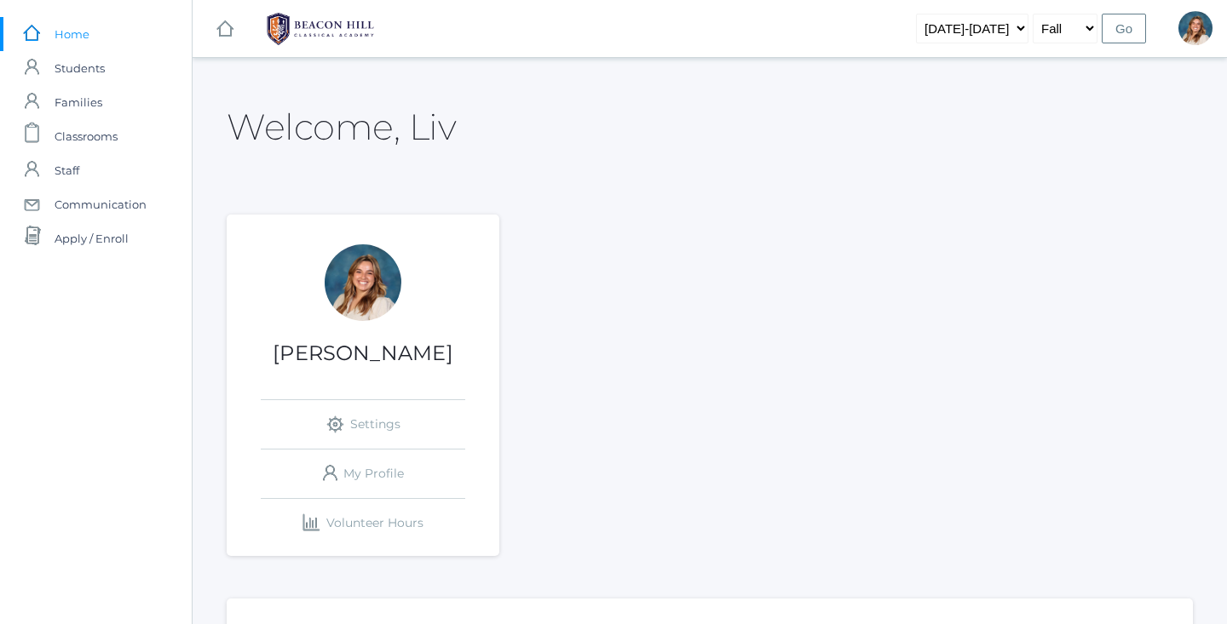 This screenshot has width=1227, height=624. I want to click on a: Volunteer Hours, so click(363, 523).